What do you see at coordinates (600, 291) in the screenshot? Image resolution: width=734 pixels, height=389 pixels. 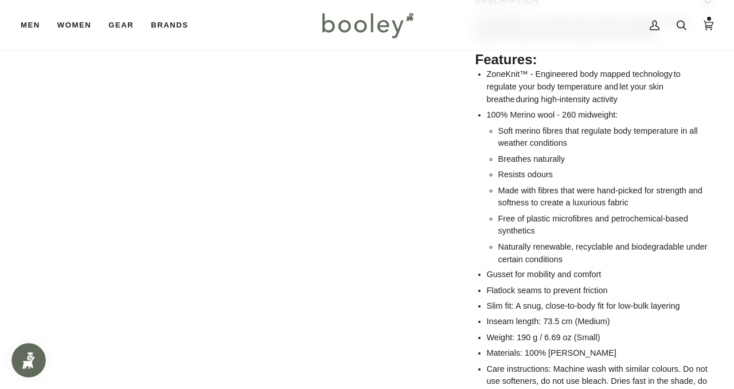 I see `li: Flatlock seams to prevent friction` at bounding box center [600, 291].